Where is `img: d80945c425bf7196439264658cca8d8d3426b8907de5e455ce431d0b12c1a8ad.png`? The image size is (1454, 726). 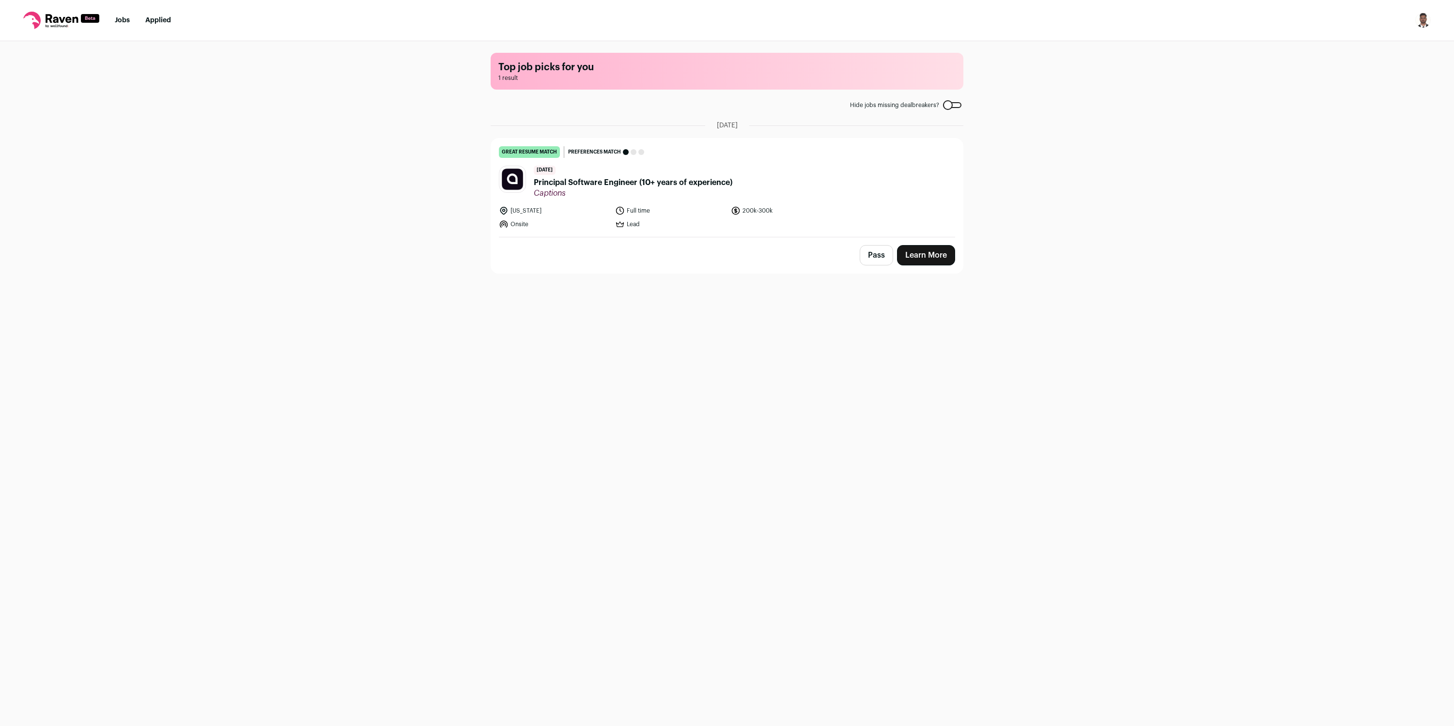 img: d80945c425bf7196439264658cca8d8d3426b8907de5e455ce431d0b12c1a8ad.png is located at coordinates (512, 179).